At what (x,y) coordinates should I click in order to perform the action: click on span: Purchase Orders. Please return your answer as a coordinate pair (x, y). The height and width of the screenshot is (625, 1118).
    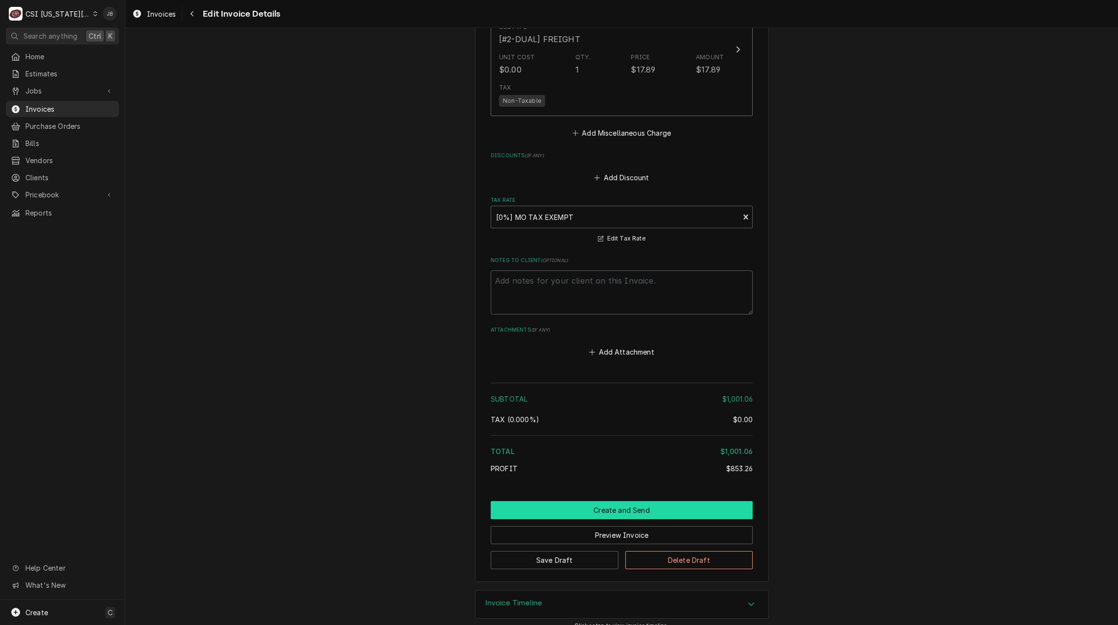
    Looking at the image, I should click on (70, 126).